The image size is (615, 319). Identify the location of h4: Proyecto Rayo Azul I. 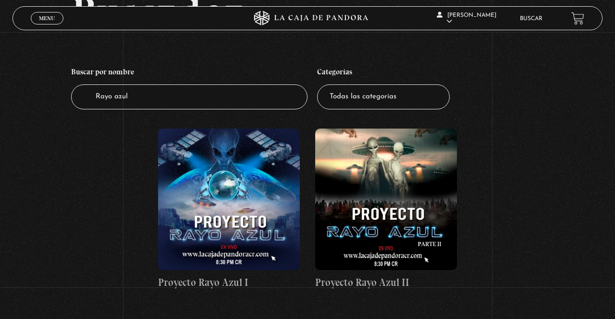
(229, 283).